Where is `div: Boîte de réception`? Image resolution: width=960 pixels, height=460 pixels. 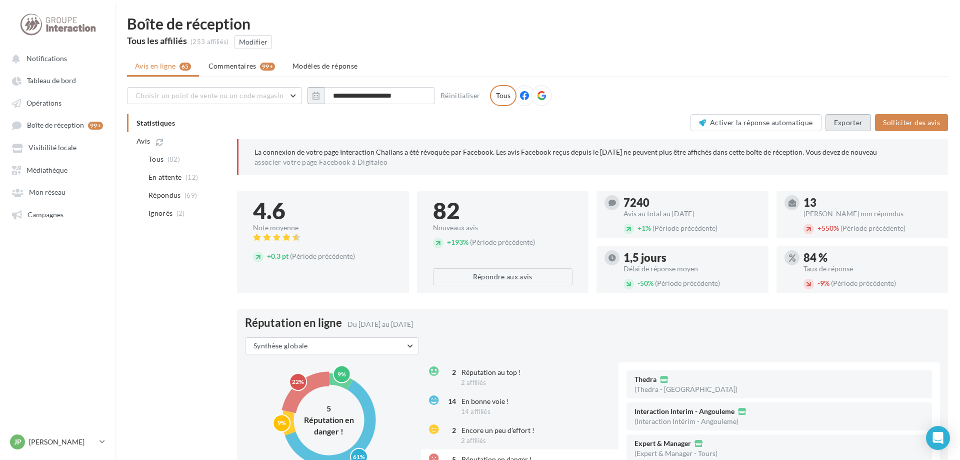
div: Boîte de réception is located at coordinates (538, 24).